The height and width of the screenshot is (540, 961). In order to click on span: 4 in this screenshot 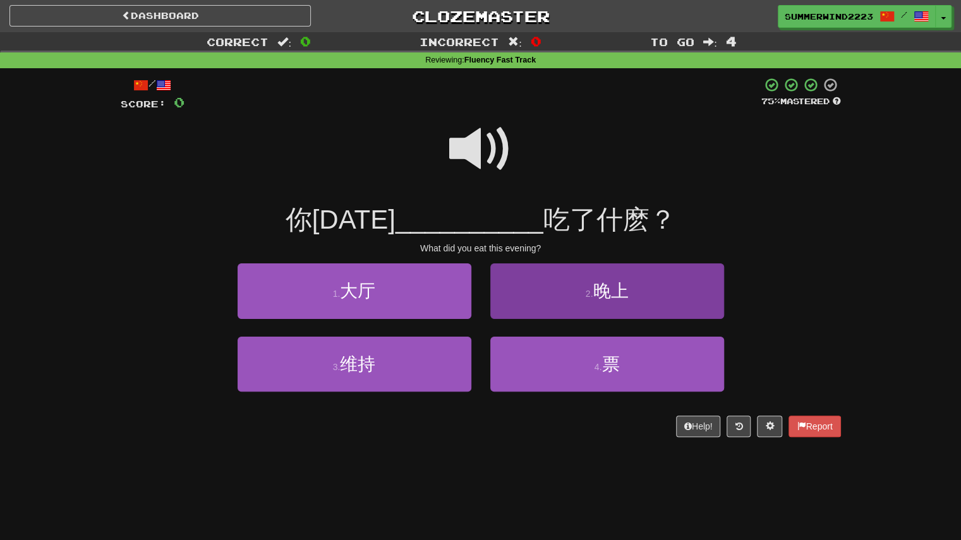, I will do `click(731, 41)`.